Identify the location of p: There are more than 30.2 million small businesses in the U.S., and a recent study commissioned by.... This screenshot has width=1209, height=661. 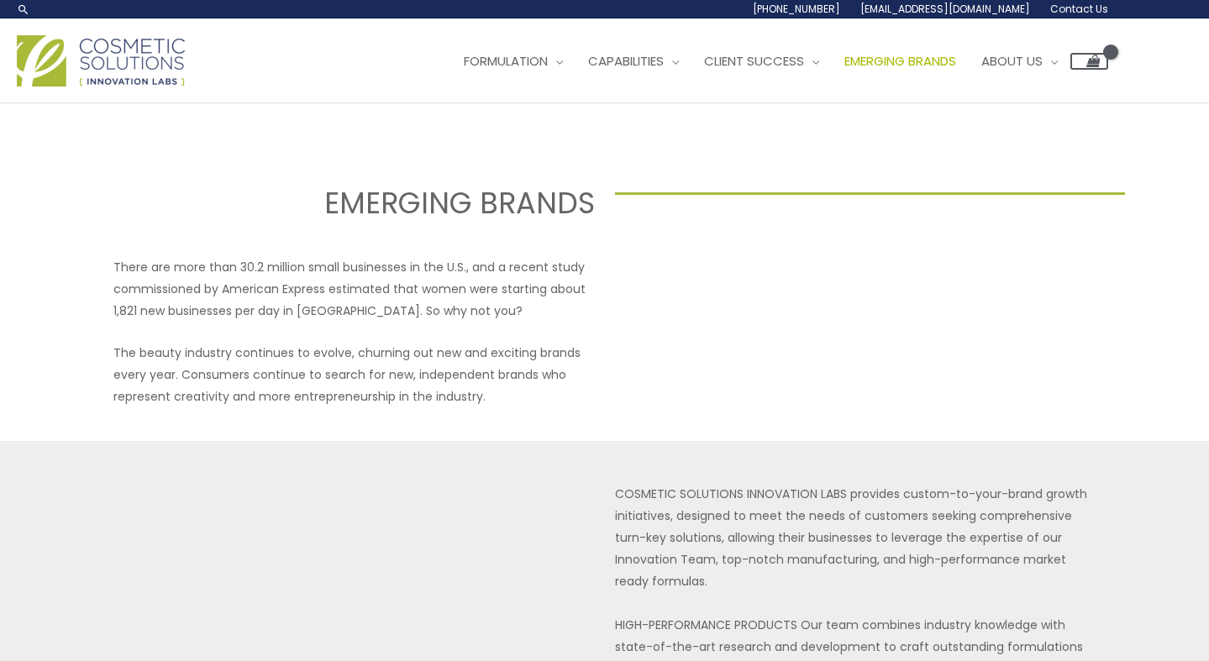
(354, 289).